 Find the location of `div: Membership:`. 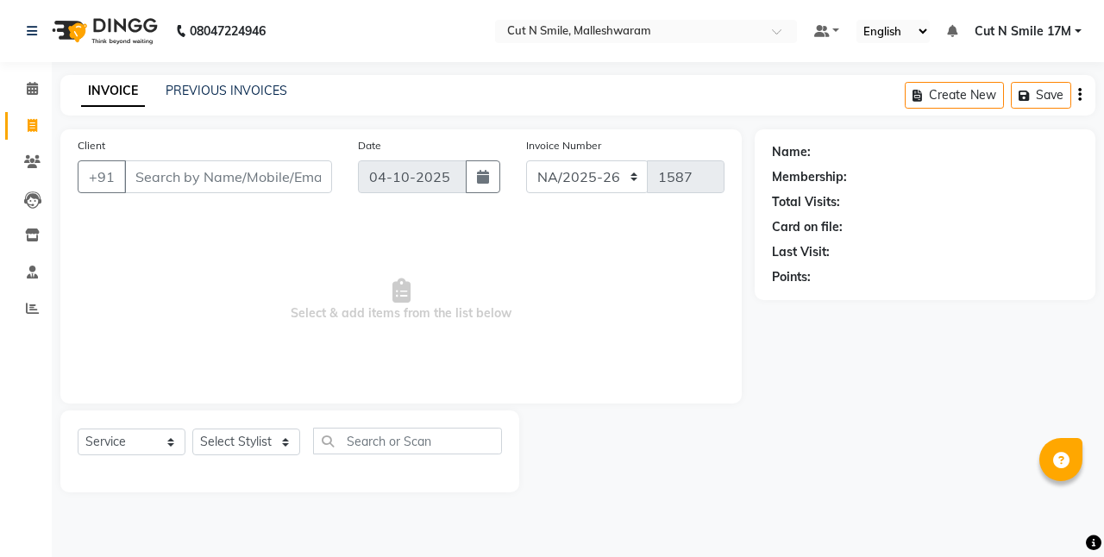

div: Membership: is located at coordinates (809, 177).